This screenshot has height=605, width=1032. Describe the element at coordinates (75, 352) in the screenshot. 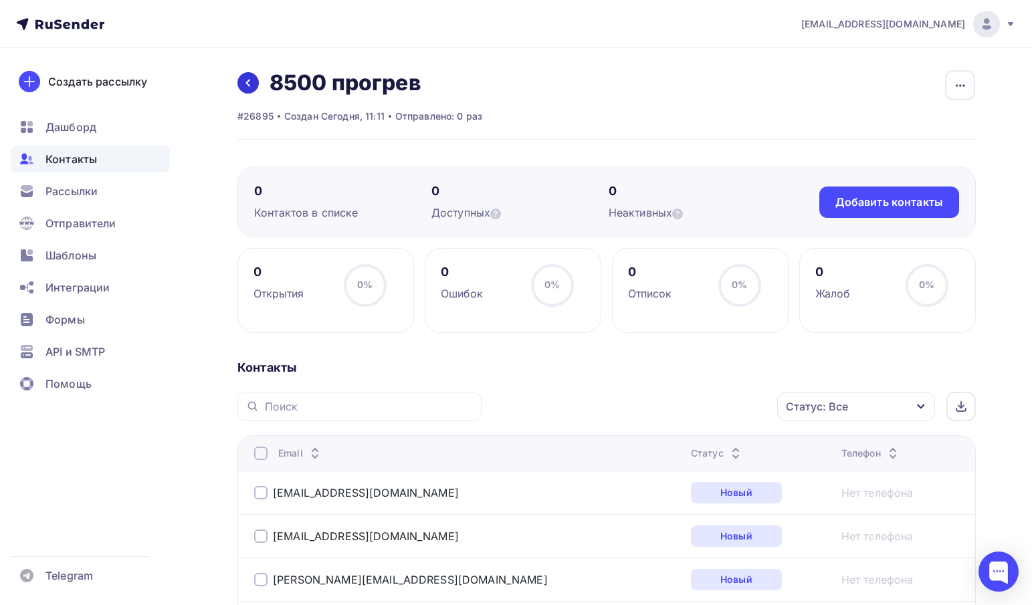

I see `span: API и SMTP` at that location.